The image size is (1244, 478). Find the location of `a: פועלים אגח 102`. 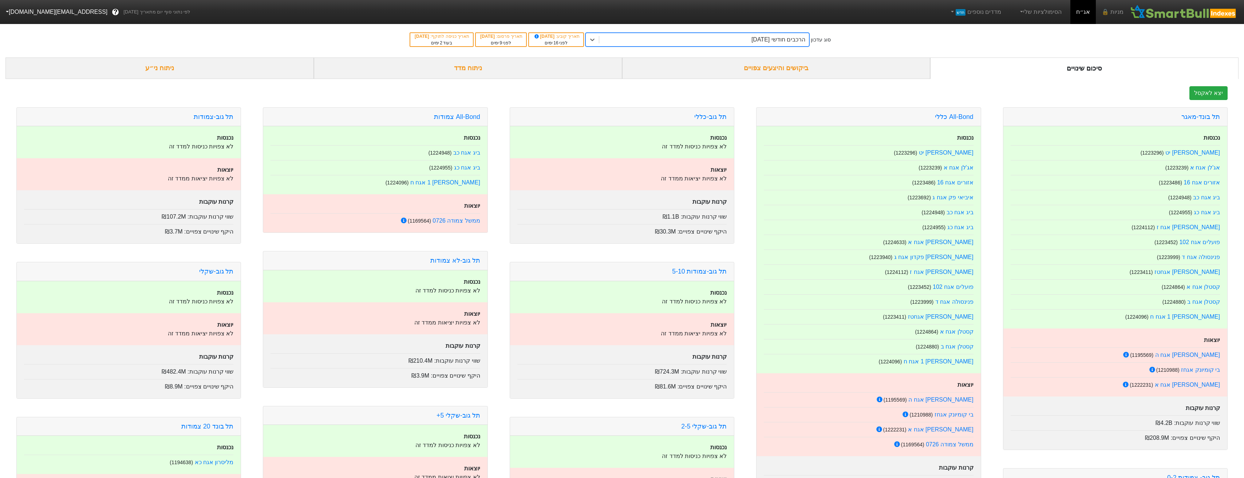

a: פועלים אגח 102 is located at coordinates (953, 287).